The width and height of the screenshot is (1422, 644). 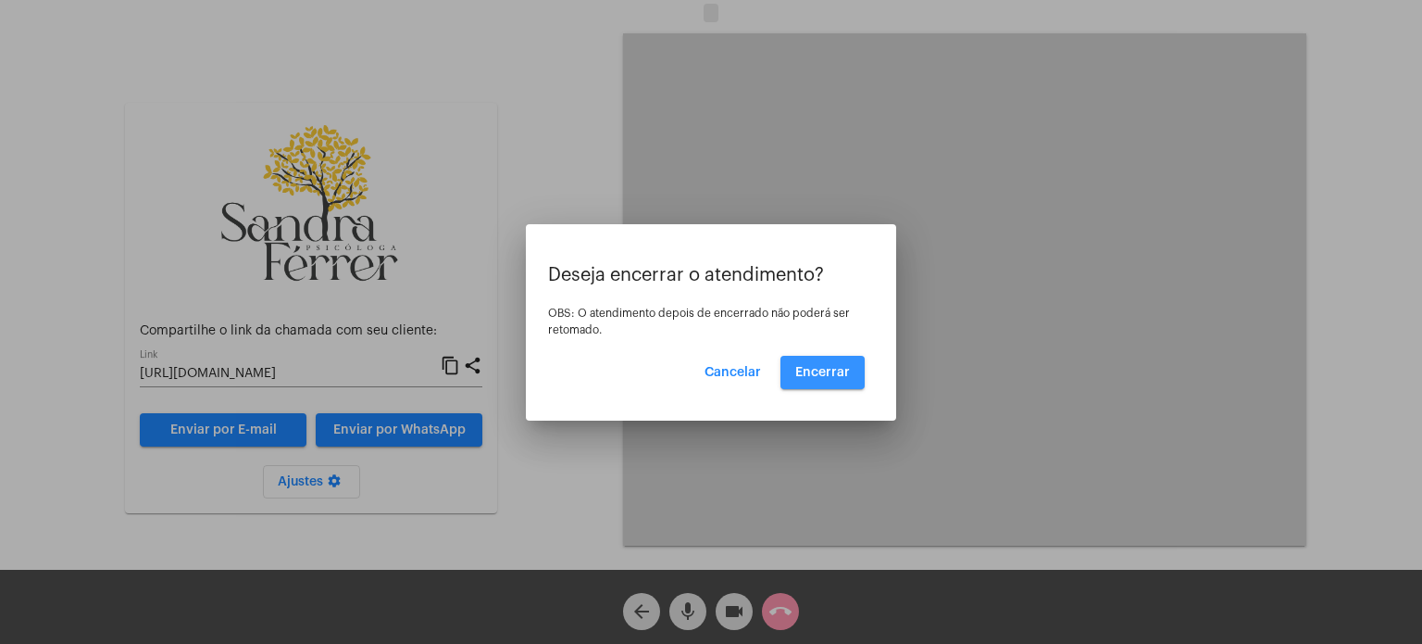 What do you see at coordinates (733, 372) in the screenshot?
I see `span: Cancelar` at bounding box center [733, 372].